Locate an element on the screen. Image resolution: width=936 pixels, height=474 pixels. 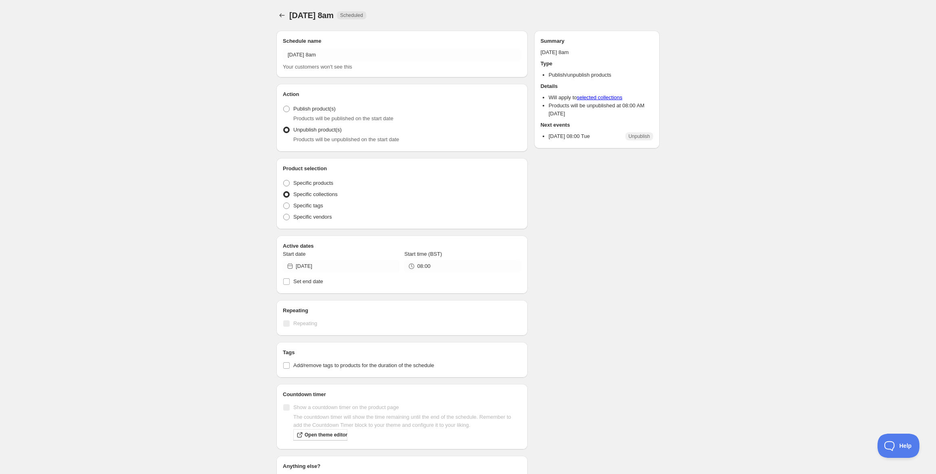
h2: Countdown timer is located at coordinates (402, 395).